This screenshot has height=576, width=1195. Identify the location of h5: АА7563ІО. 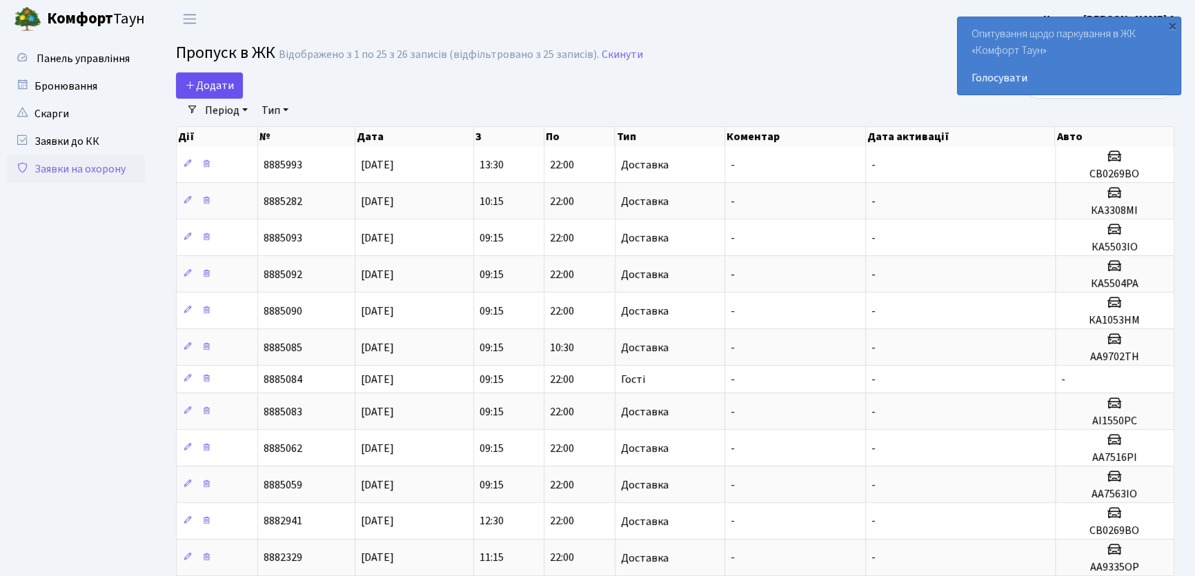
(1114, 494).